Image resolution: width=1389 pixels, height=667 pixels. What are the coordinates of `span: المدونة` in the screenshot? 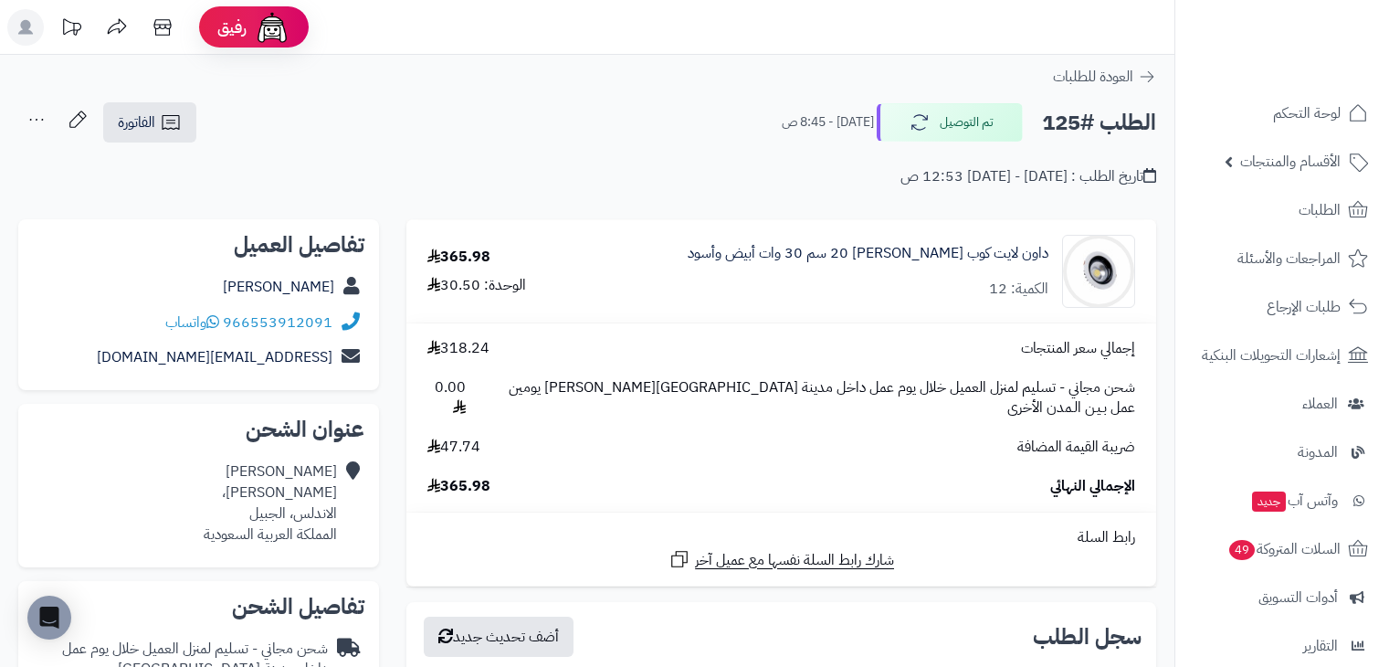 It's located at (1318, 452).